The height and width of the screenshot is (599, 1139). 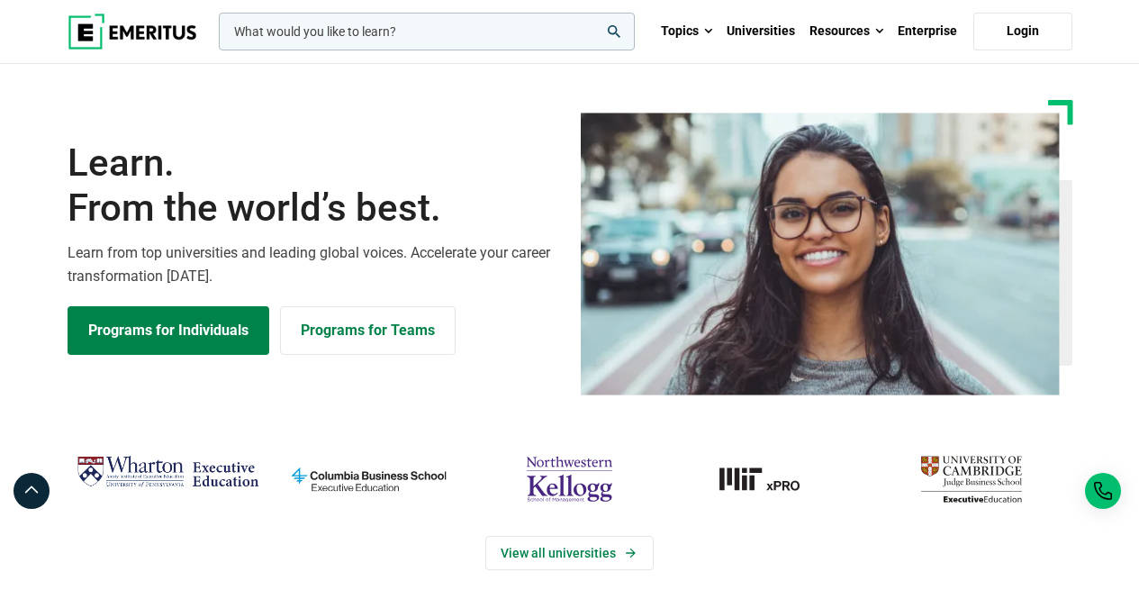 What do you see at coordinates (1023, 32) in the screenshot?
I see `a: Login` at bounding box center [1023, 32].